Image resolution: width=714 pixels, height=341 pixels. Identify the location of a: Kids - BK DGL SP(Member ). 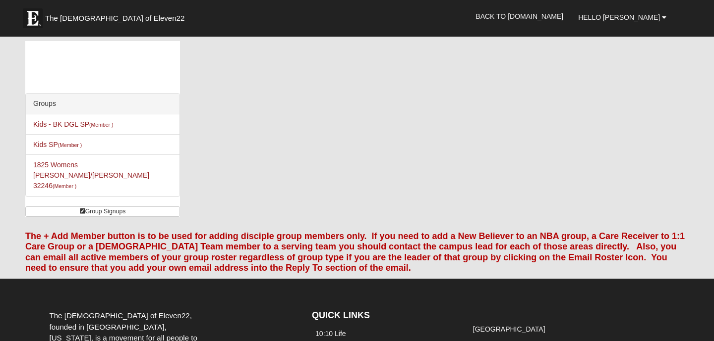
(73, 124).